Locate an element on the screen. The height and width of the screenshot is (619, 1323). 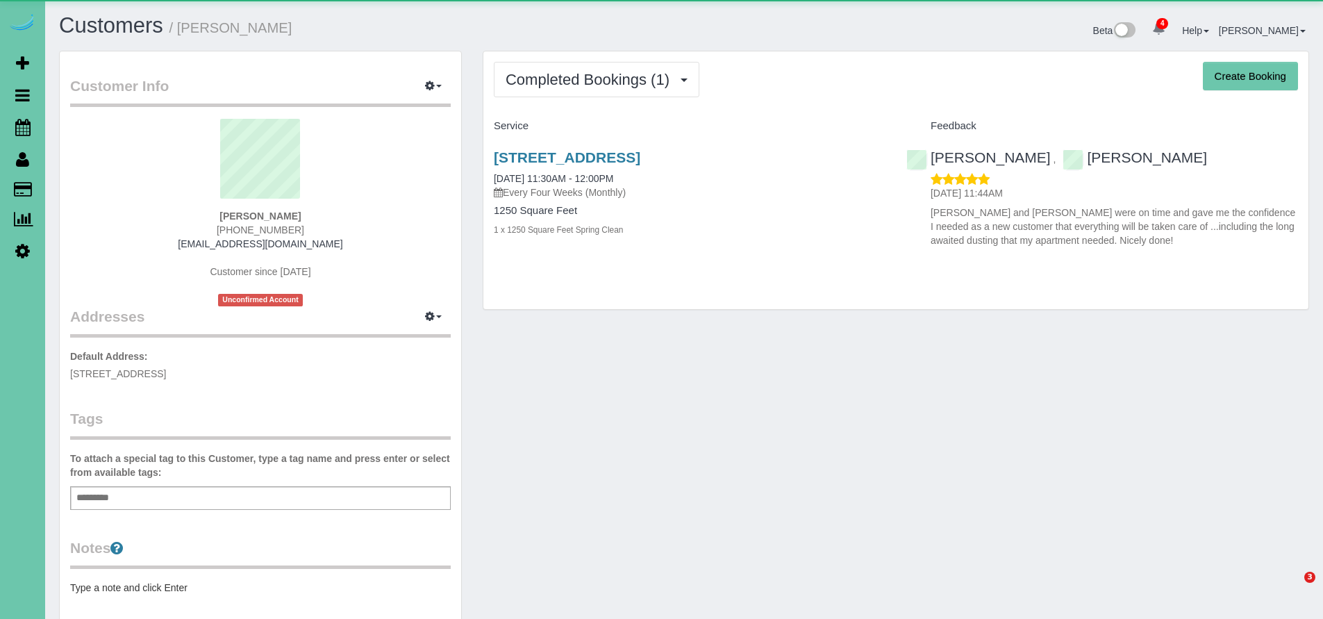
button: Completed Bookings (1) is located at coordinates (596, 79).